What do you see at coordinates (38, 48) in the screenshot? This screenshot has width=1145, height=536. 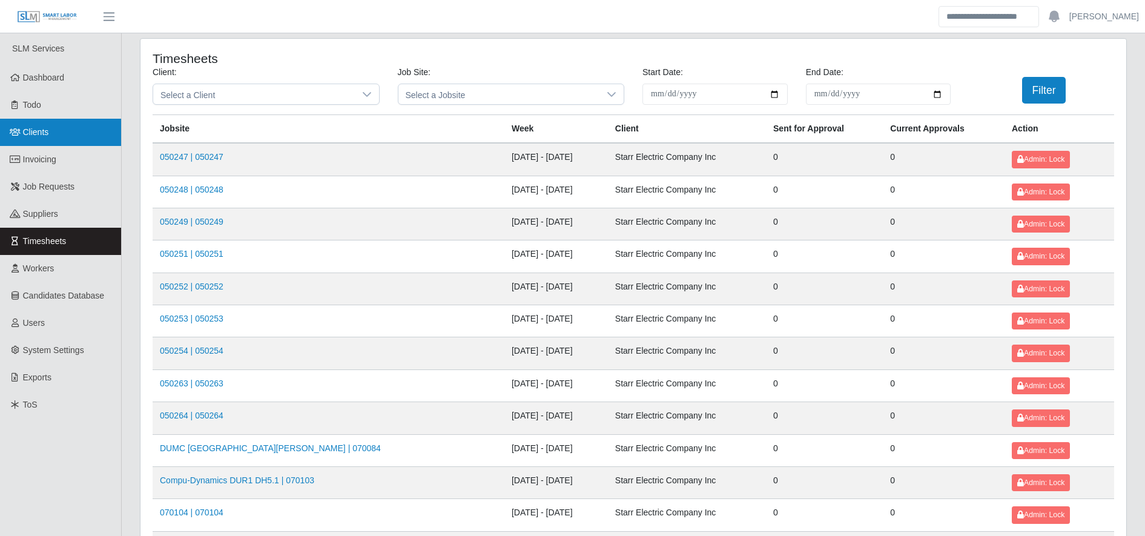 I see `span: SLM Services` at bounding box center [38, 48].